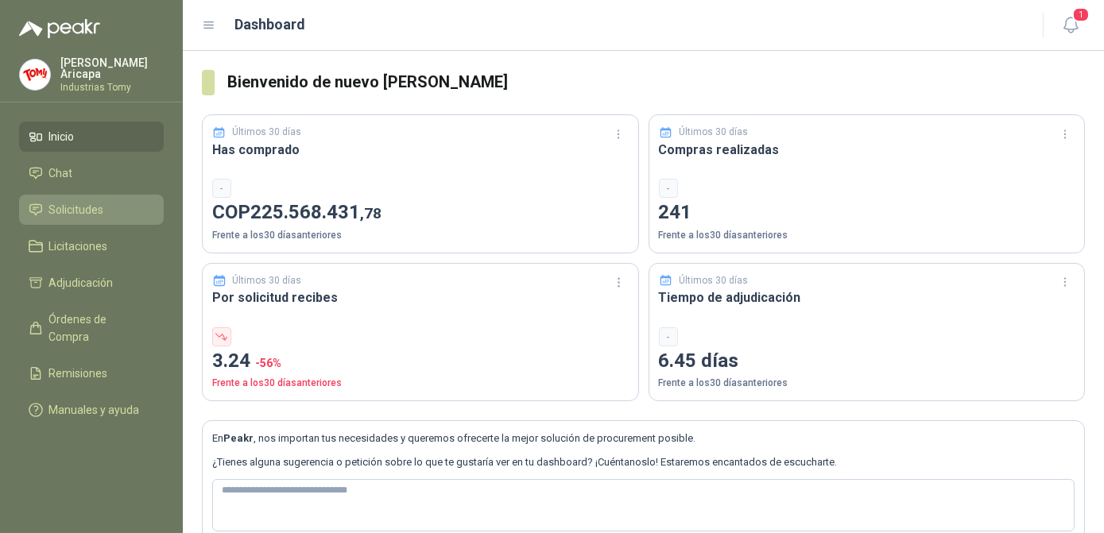 The height and width of the screenshot is (533, 1104). I want to click on span: Solicitudes, so click(76, 210).